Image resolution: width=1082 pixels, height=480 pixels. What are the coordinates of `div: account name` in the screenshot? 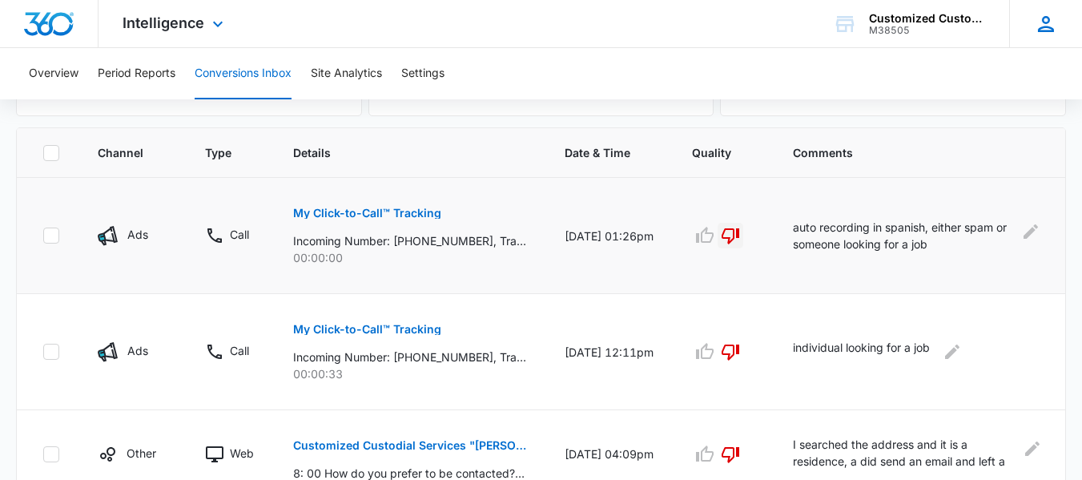 It's located at (927, 18).